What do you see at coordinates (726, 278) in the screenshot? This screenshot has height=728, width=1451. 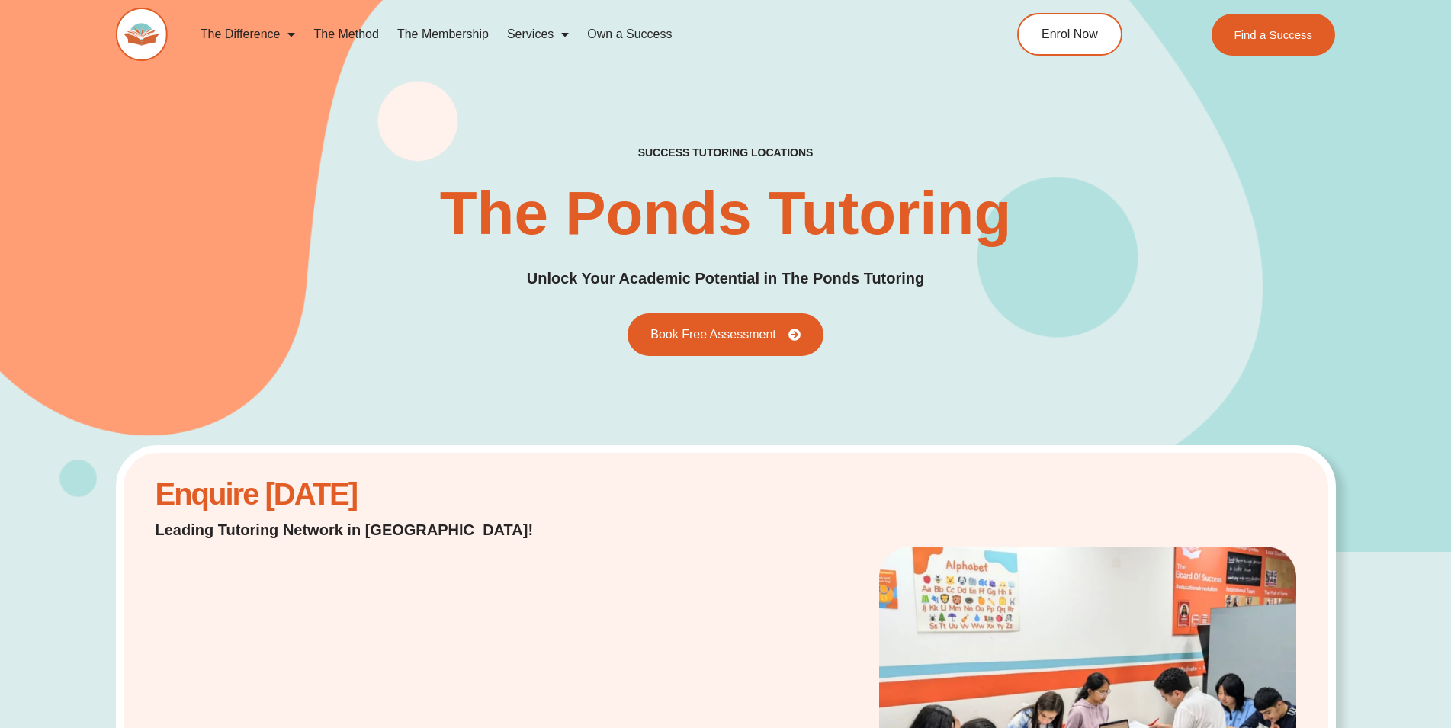 I see `p: Unlock Your Academic Potential in The Ponds Tutoring` at bounding box center [726, 278].